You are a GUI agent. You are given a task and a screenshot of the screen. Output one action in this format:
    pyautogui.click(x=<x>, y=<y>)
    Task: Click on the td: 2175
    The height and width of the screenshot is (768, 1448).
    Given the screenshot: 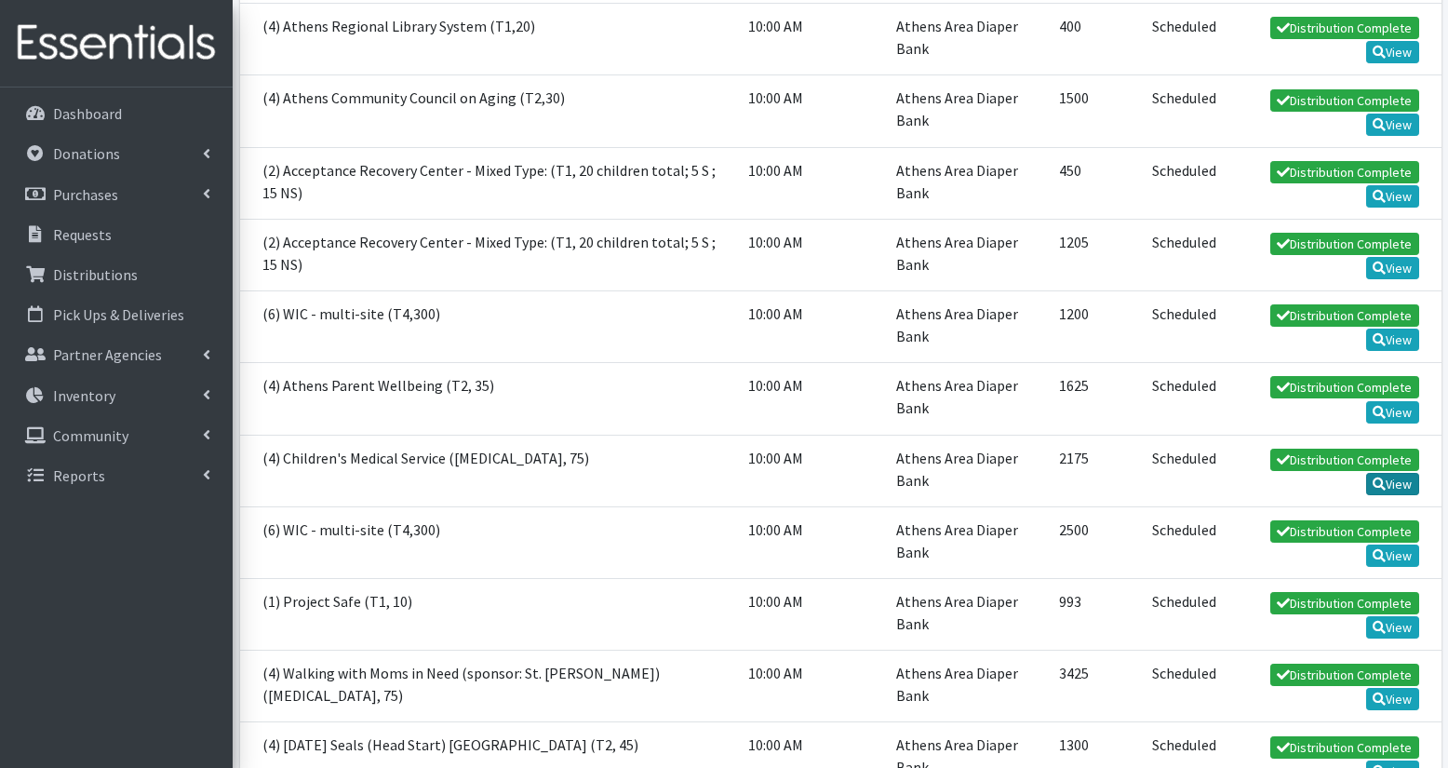 What is the action you would take?
    pyautogui.click(x=1094, y=470)
    